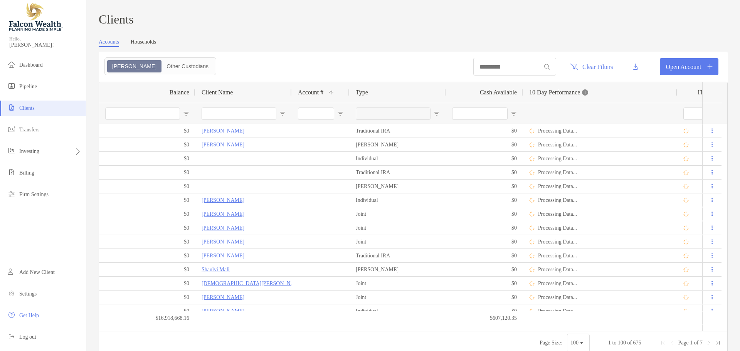 This screenshot has height=351, width=740. What do you see at coordinates (29, 151) in the screenshot?
I see `span: Investing` at bounding box center [29, 151].